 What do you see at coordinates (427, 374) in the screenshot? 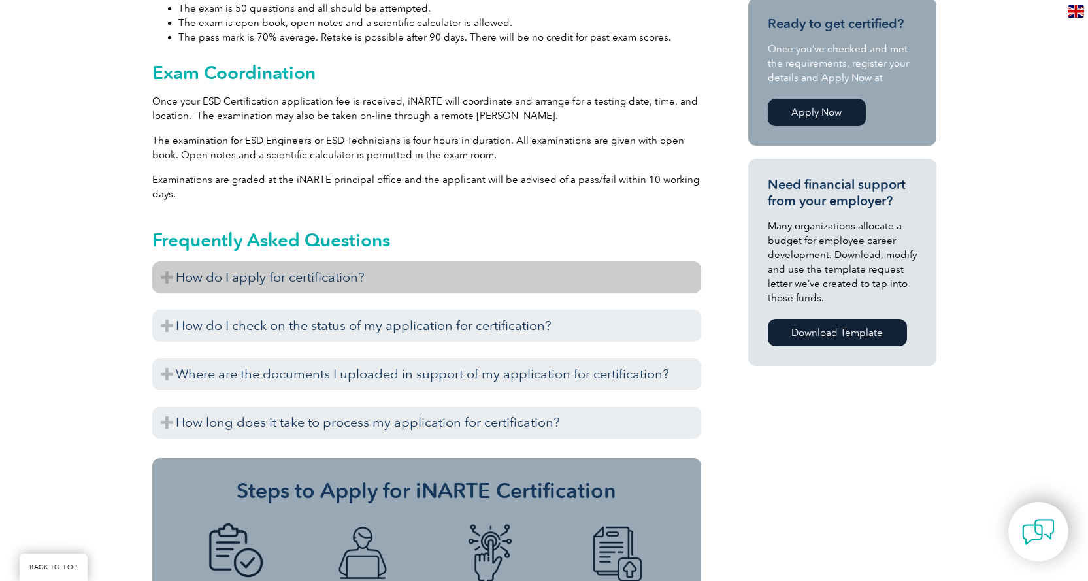
I see `h3: Where are the documents I uploaded in support of my application for certification?` at bounding box center [427, 374].